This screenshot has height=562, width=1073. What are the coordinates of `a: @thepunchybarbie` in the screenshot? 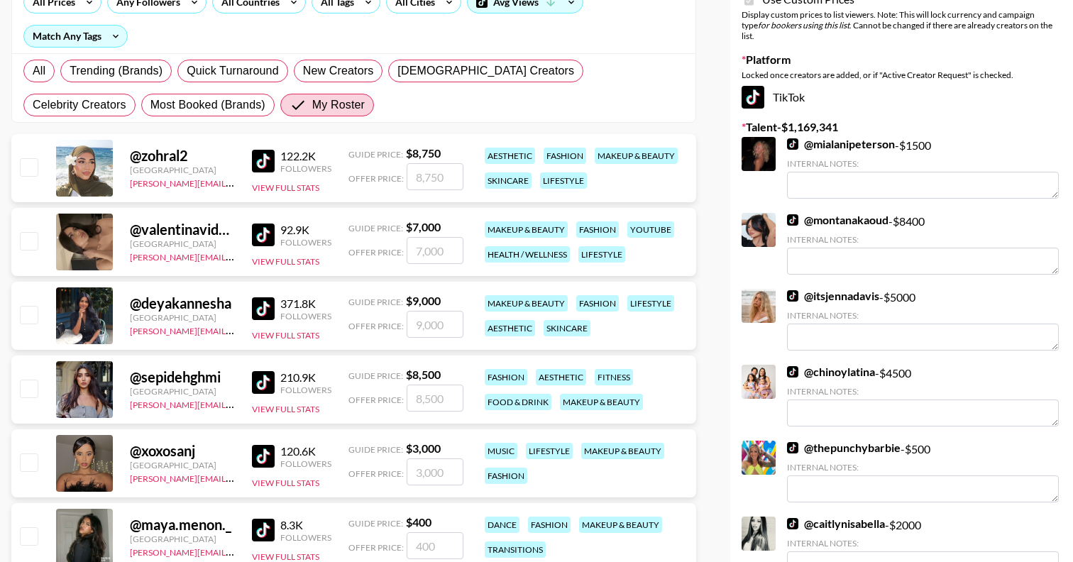 It's located at (843, 448).